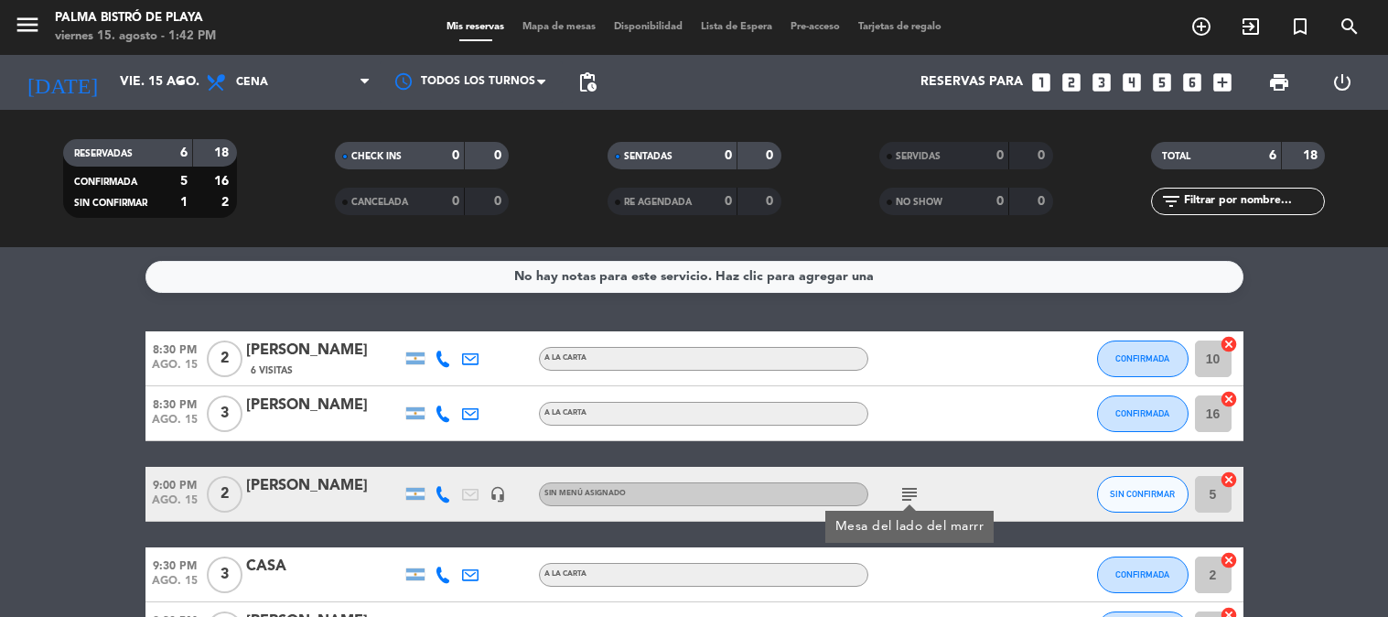  What do you see at coordinates (272, 371) in the screenshot?
I see `span: 6 Visitas` at bounding box center [272, 371].